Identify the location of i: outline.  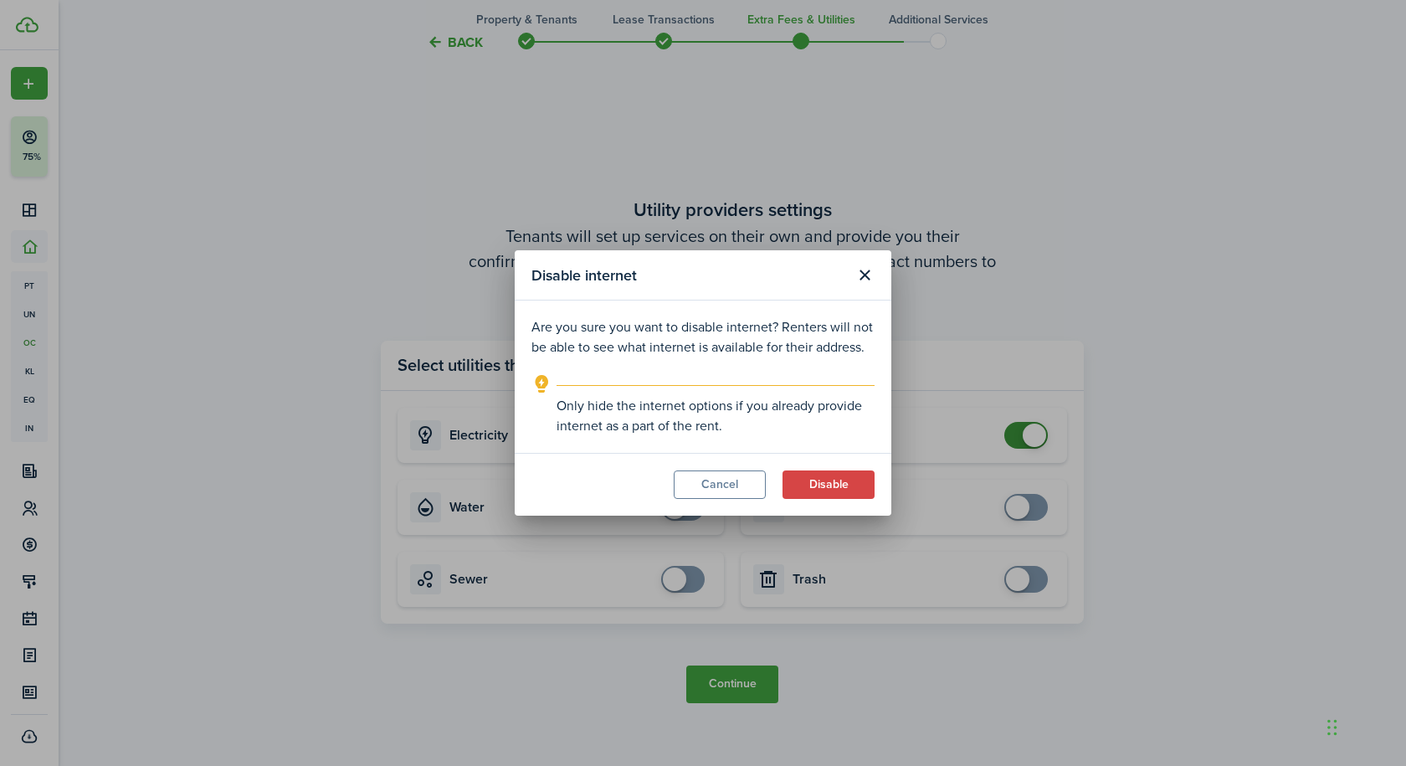
(541, 384).